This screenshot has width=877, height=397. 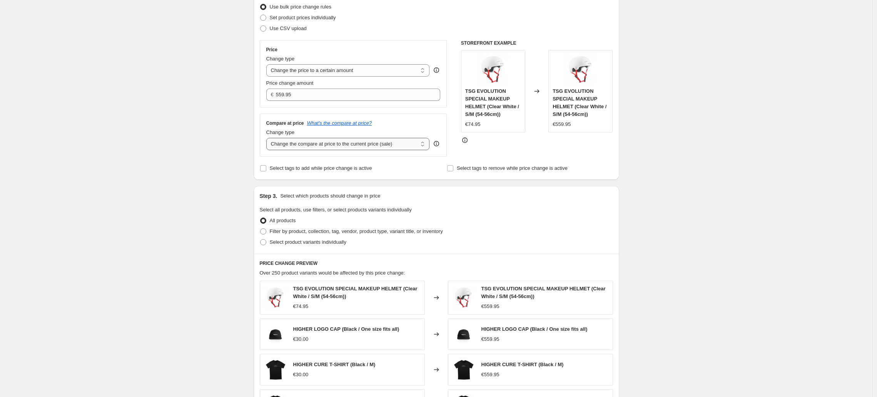 What do you see at coordinates (300, 7) in the screenshot?
I see `span: Use bulk price change rules` at bounding box center [300, 7].